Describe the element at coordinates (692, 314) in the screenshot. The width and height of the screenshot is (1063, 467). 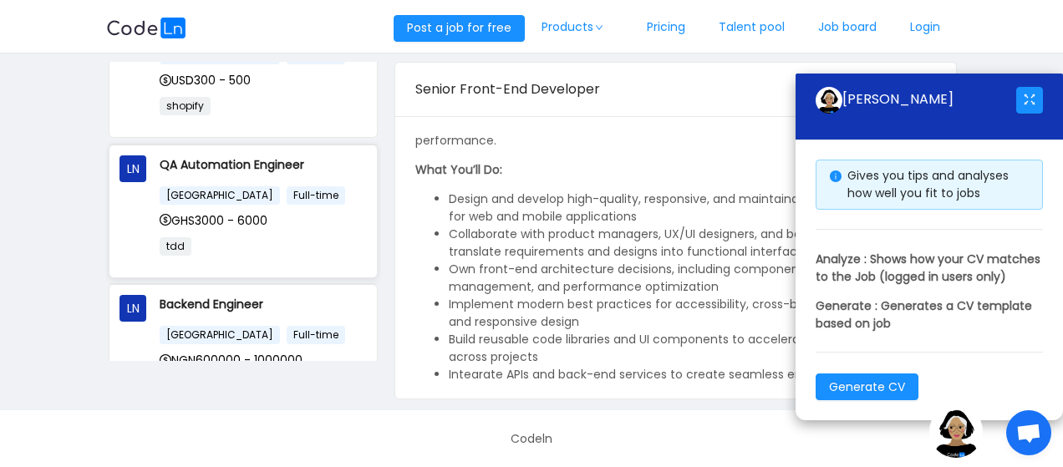
I see `li: Implement modern best practices for accessibility, cross-browser compatibility, and responsive de...` at that location.